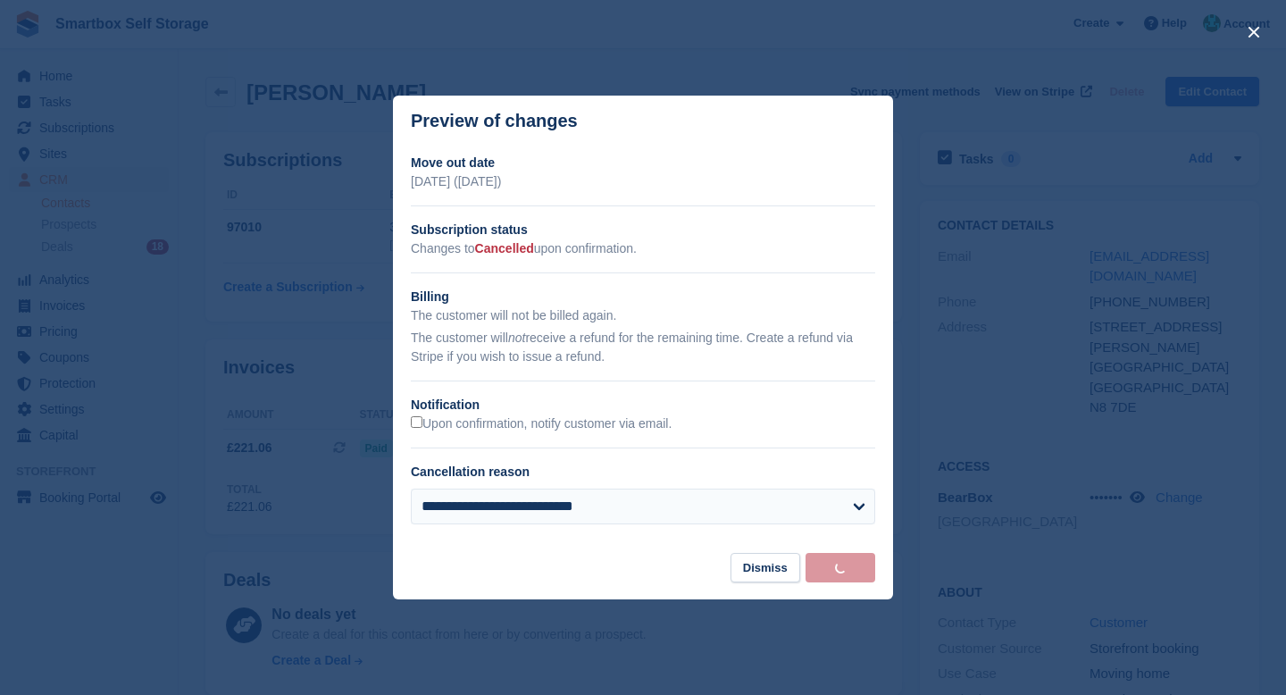  I want to click on h2: Billing, so click(643, 297).